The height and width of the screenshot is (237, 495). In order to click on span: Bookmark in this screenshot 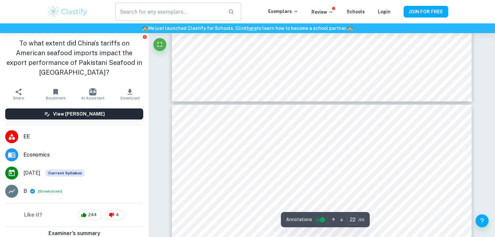, I will do `click(56, 98)`.